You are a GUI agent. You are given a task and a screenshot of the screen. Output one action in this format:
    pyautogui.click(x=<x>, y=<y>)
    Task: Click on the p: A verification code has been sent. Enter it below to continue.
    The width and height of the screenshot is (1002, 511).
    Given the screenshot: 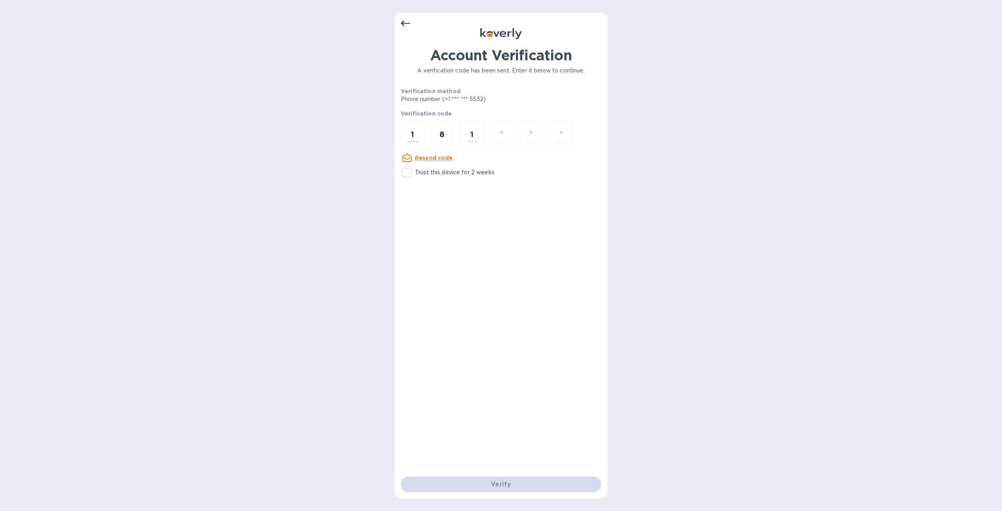 What is the action you would take?
    pyautogui.click(x=501, y=70)
    